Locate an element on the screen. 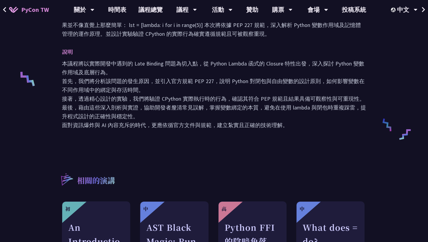 The image size is (428, 242). img: Home icon of PyCon TW 2025 is located at coordinates (14, 10).